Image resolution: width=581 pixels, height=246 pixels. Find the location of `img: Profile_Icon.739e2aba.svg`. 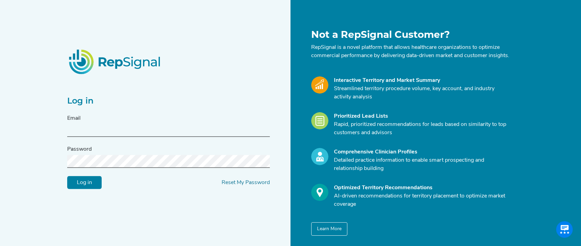

img: Profile_Icon.739e2aba.svg is located at coordinates (320, 157).